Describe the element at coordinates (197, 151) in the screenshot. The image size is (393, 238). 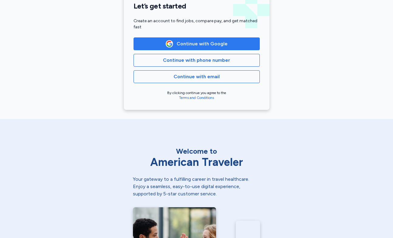
I see `div: Welcome to` at that location.